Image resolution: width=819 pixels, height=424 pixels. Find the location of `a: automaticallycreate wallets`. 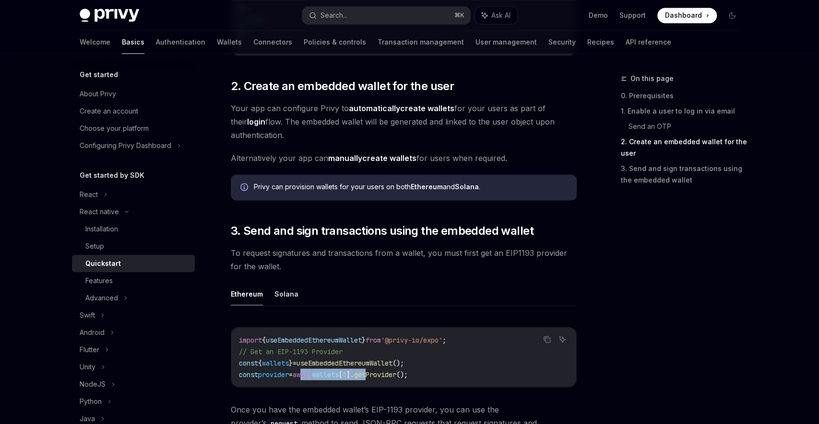

a: automaticallycreate wallets is located at coordinates (401, 108).